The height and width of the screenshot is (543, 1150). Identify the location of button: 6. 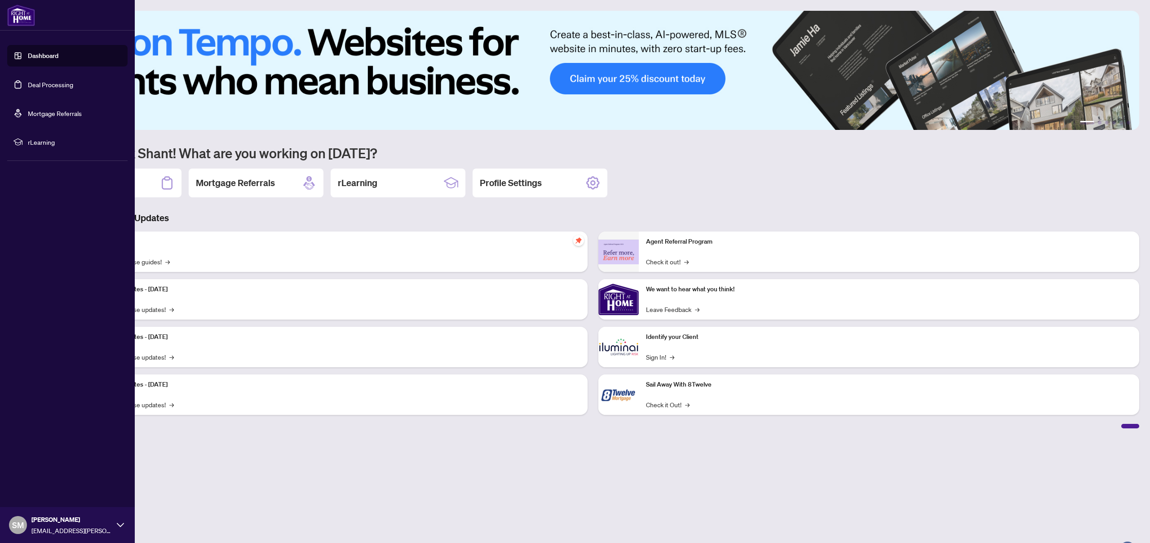
(1128, 123).